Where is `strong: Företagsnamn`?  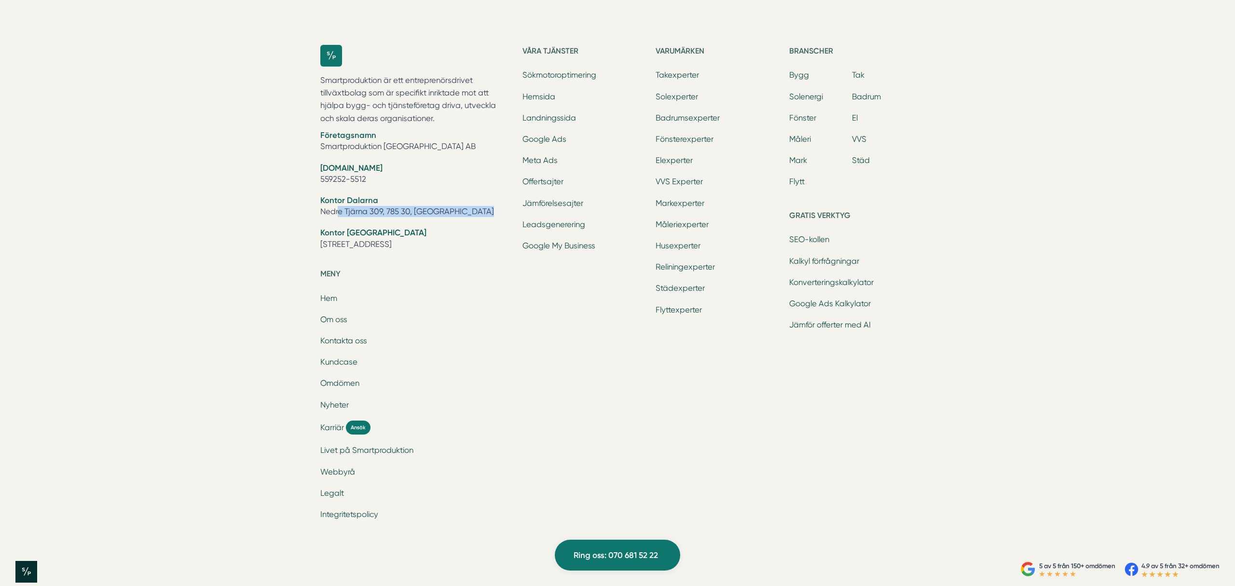 strong: Företagsnamn is located at coordinates (348, 135).